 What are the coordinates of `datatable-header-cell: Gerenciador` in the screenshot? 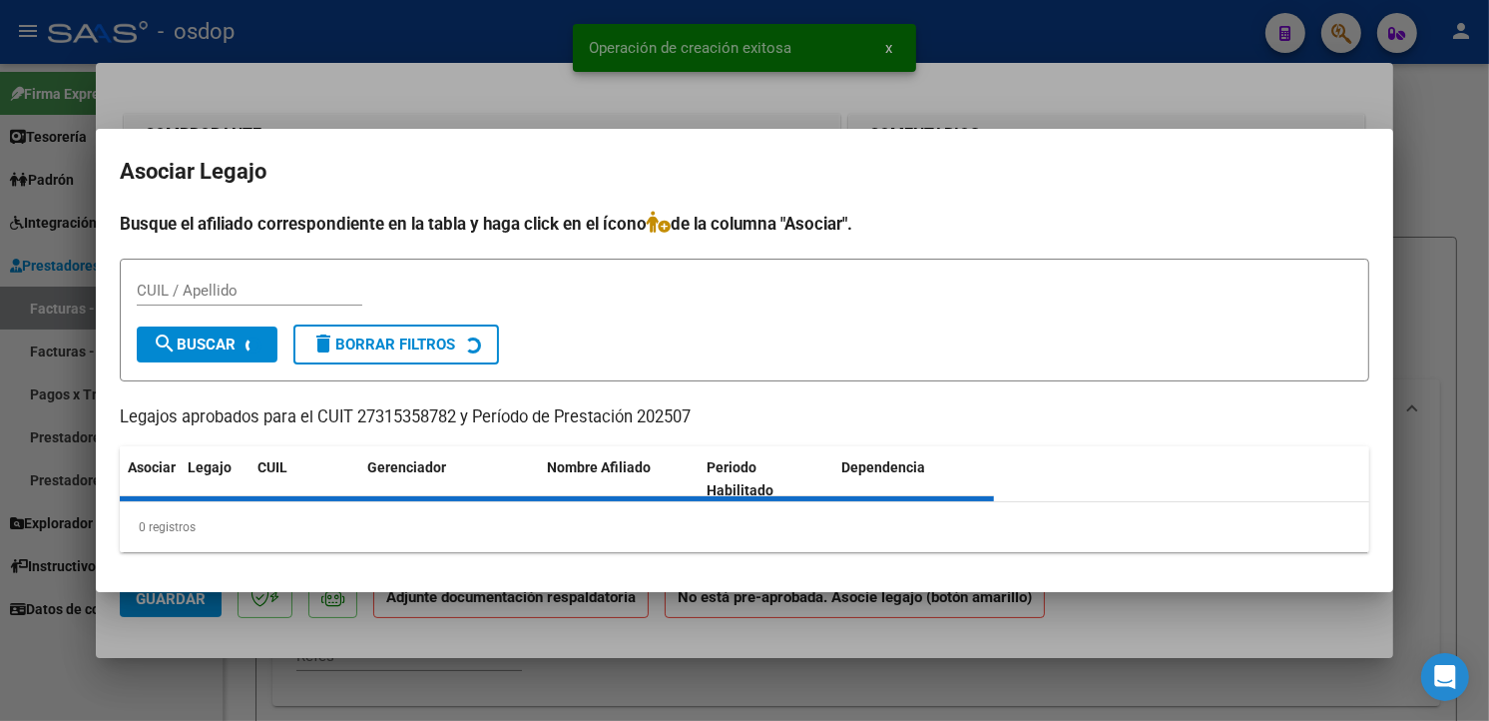 It's located at (449, 479).